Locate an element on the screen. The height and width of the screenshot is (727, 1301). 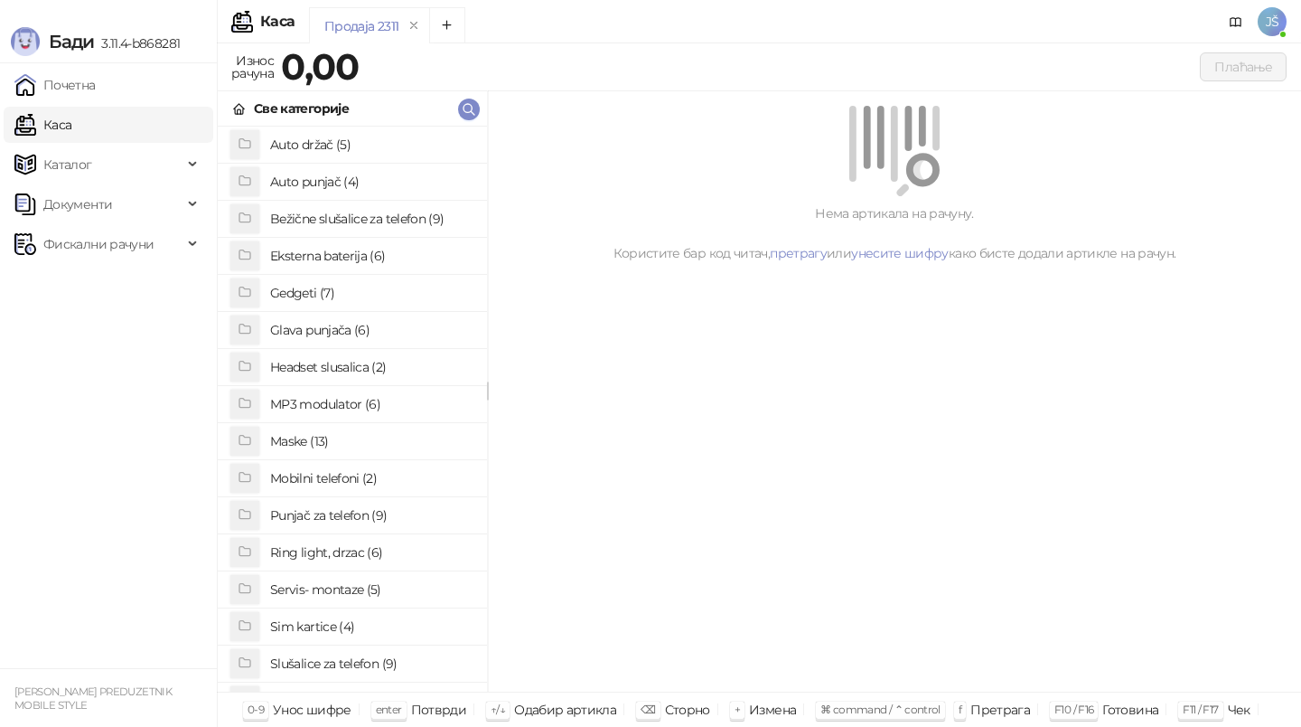
h4: MP3 modulator (6) is located at coordinates (371, 404).